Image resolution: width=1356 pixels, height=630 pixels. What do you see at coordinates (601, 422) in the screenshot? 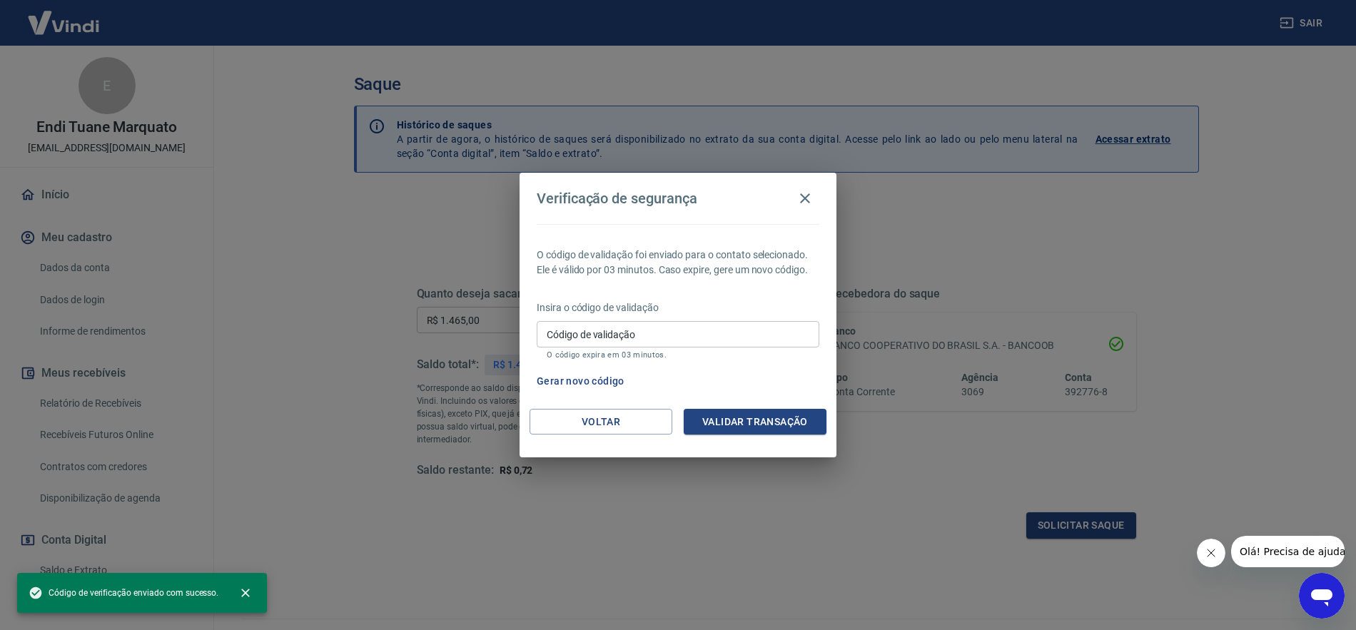
I see `button: Voltar` at bounding box center [601, 422].